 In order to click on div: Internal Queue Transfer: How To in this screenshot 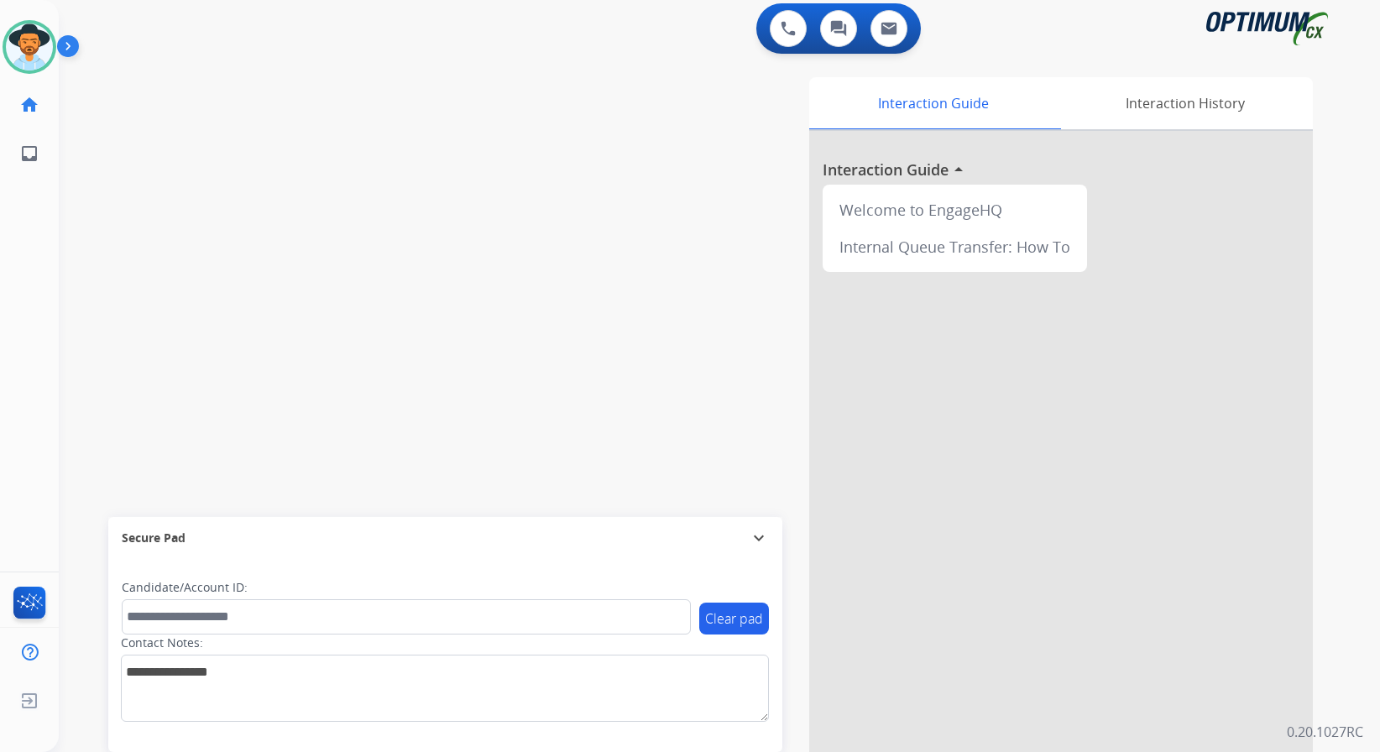, I will do `click(954, 247)`.